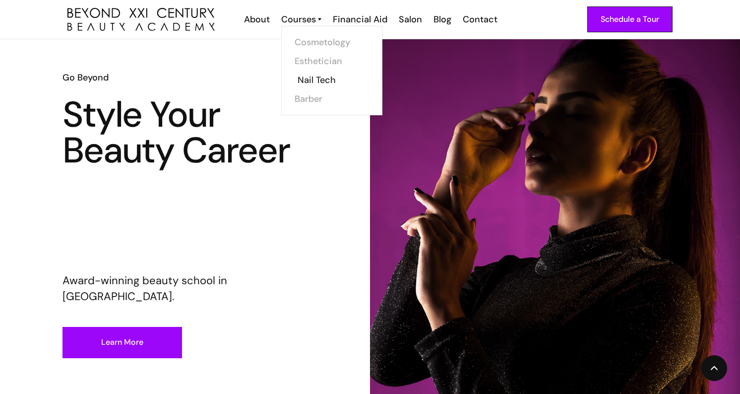  What do you see at coordinates (122, 342) in the screenshot?
I see `a: Learn More` at bounding box center [122, 342].